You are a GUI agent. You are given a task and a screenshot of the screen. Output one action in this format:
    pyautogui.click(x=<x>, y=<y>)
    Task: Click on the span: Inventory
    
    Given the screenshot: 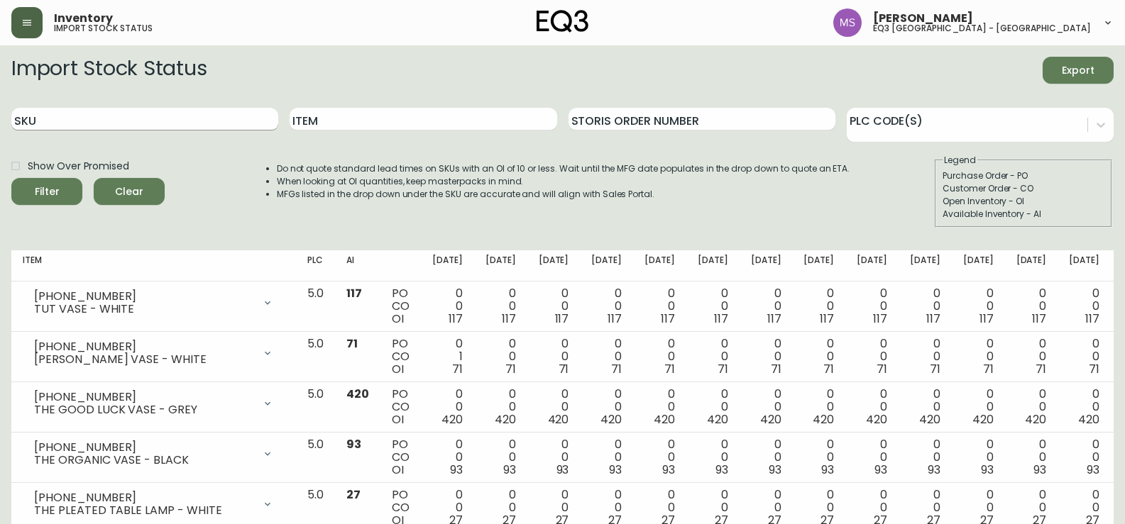 What is the action you would take?
    pyautogui.click(x=83, y=18)
    